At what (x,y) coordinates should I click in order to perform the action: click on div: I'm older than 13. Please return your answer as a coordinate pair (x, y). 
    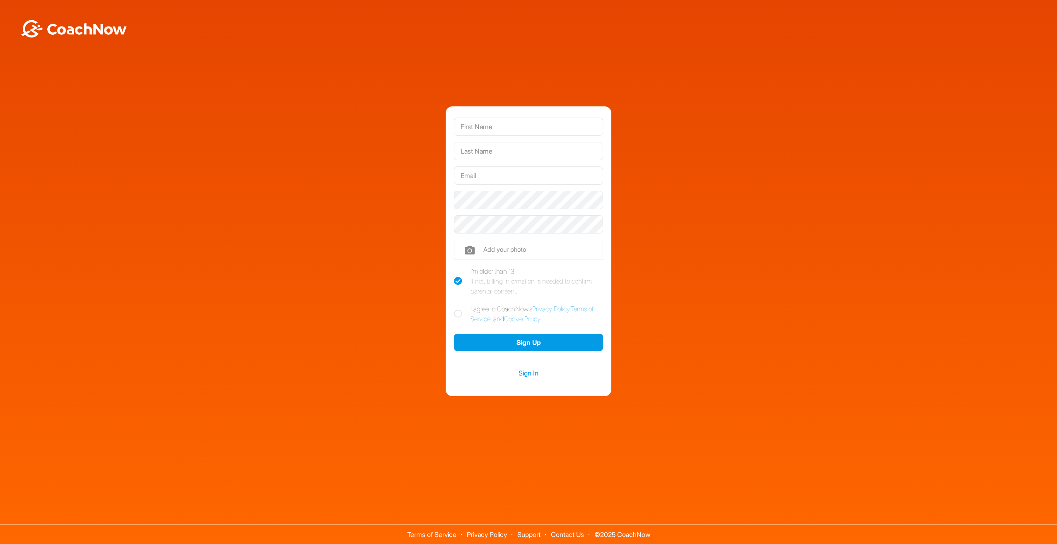
    Looking at the image, I should click on (537, 281).